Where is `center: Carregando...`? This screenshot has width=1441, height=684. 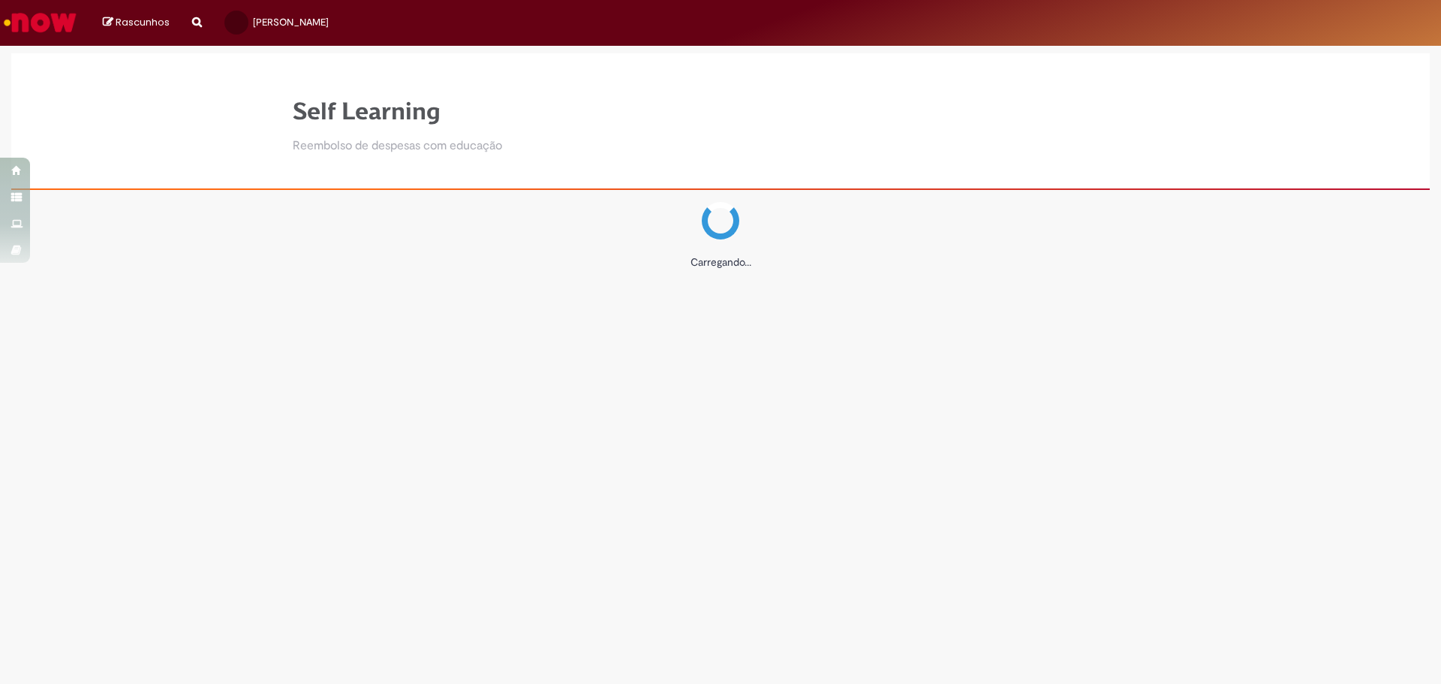 center: Carregando... is located at coordinates (721, 262).